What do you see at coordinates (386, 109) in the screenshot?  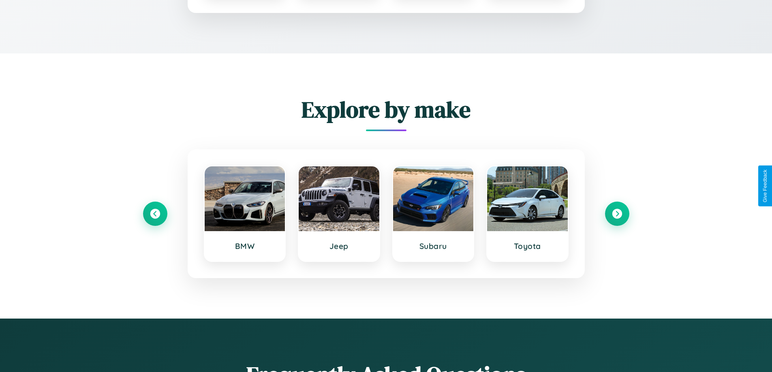 I see `h2: Explore by make` at bounding box center [386, 109].